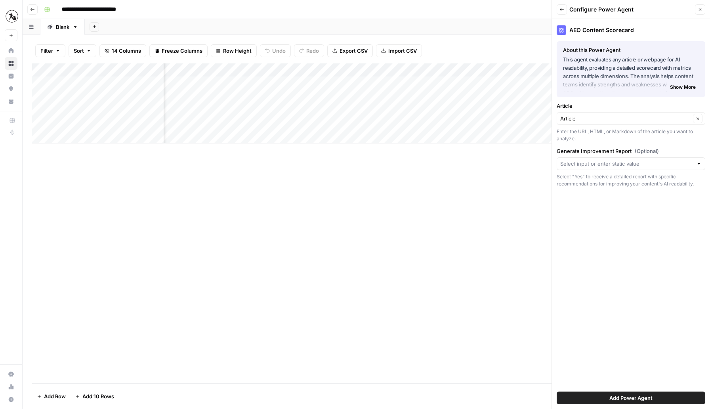 The height and width of the screenshot is (409, 710). What do you see at coordinates (402, 51) in the screenshot?
I see `span: Import CSV` at bounding box center [402, 51].